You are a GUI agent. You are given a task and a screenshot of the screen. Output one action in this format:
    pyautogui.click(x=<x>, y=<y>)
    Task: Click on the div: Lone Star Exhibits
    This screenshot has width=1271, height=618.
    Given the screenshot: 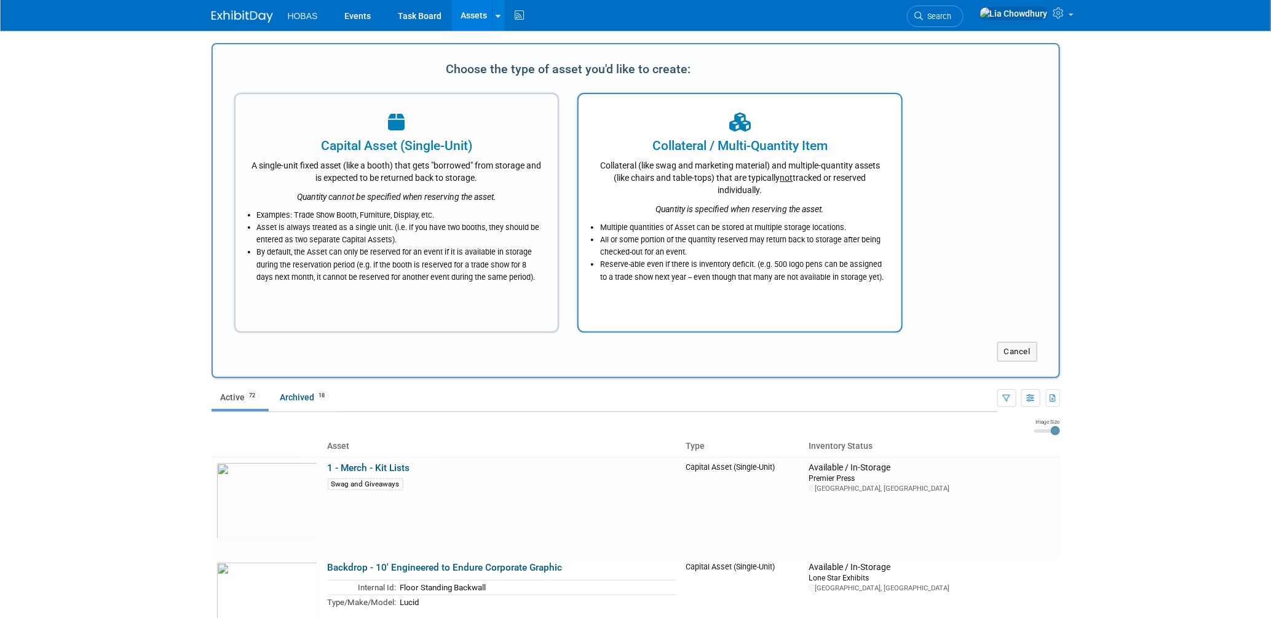 What is the action you would take?
    pyautogui.click(x=932, y=578)
    